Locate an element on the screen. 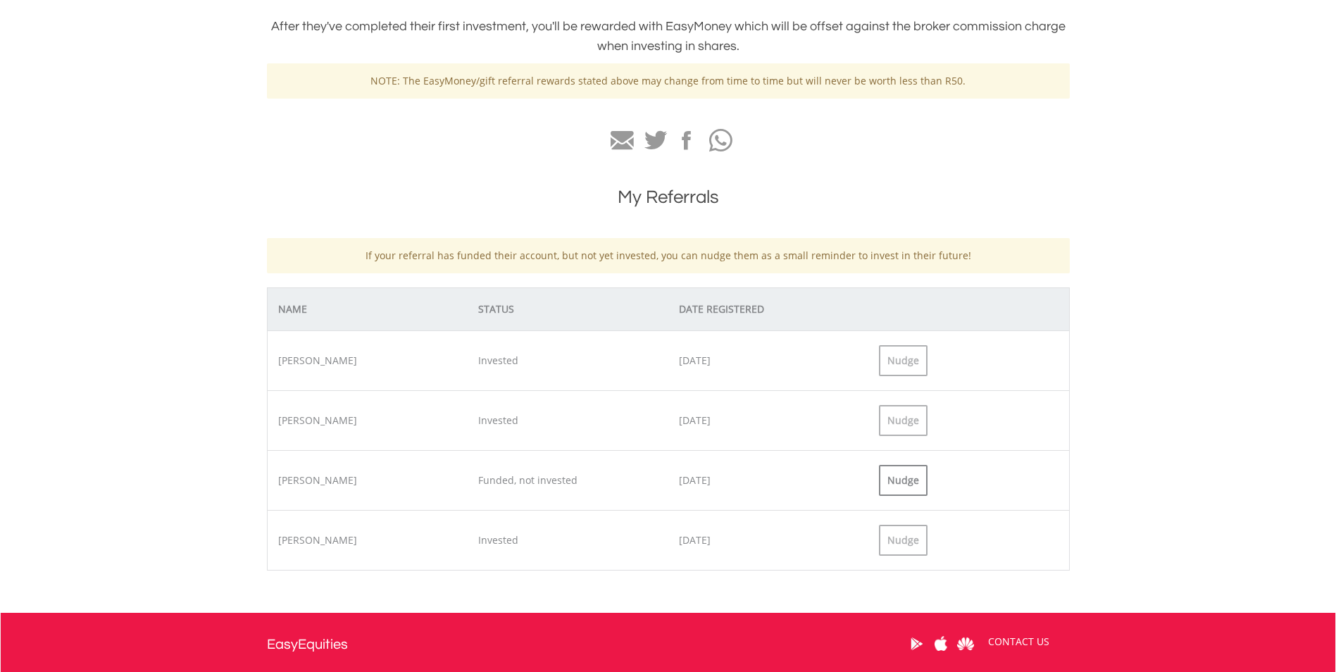 This screenshot has height=672, width=1336. a: CONTACT US is located at coordinates (1018, 642).